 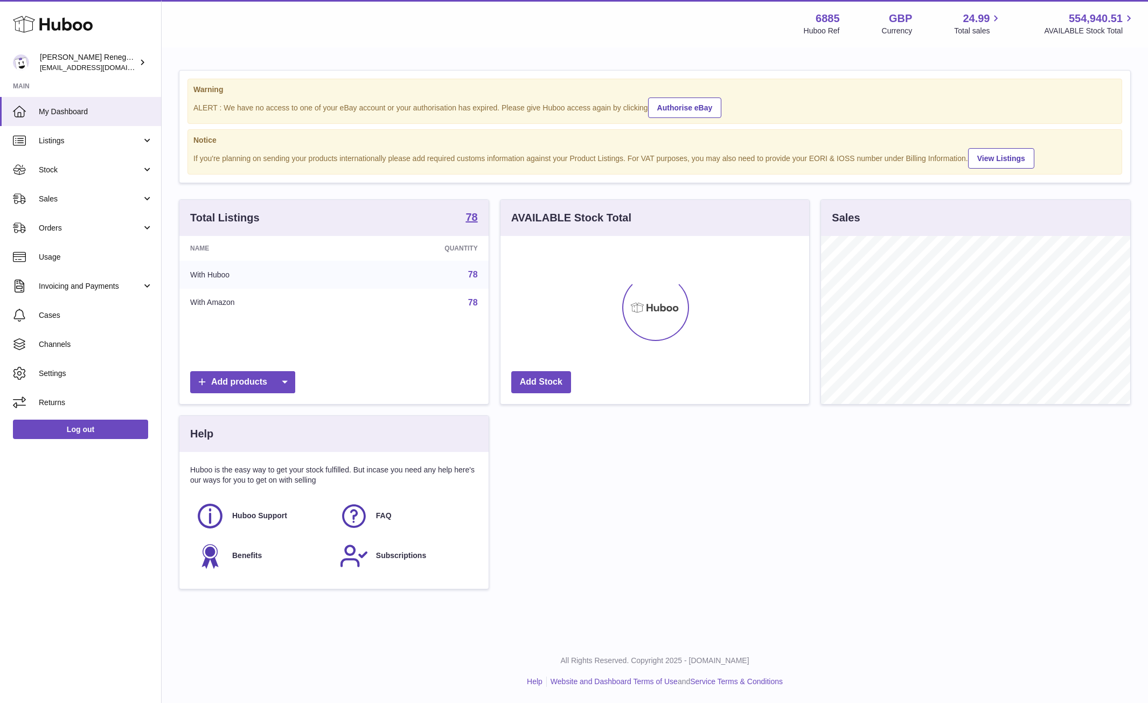 What do you see at coordinates (1001, 158) in the screenshot?
I see `a: View Listings` at bounding box center [1001, 158].